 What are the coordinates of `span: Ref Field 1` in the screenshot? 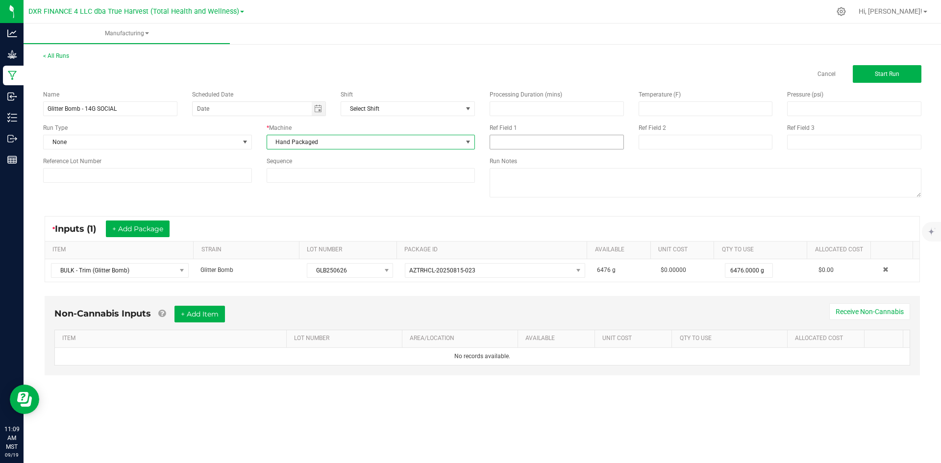 It's located at (503, 128).